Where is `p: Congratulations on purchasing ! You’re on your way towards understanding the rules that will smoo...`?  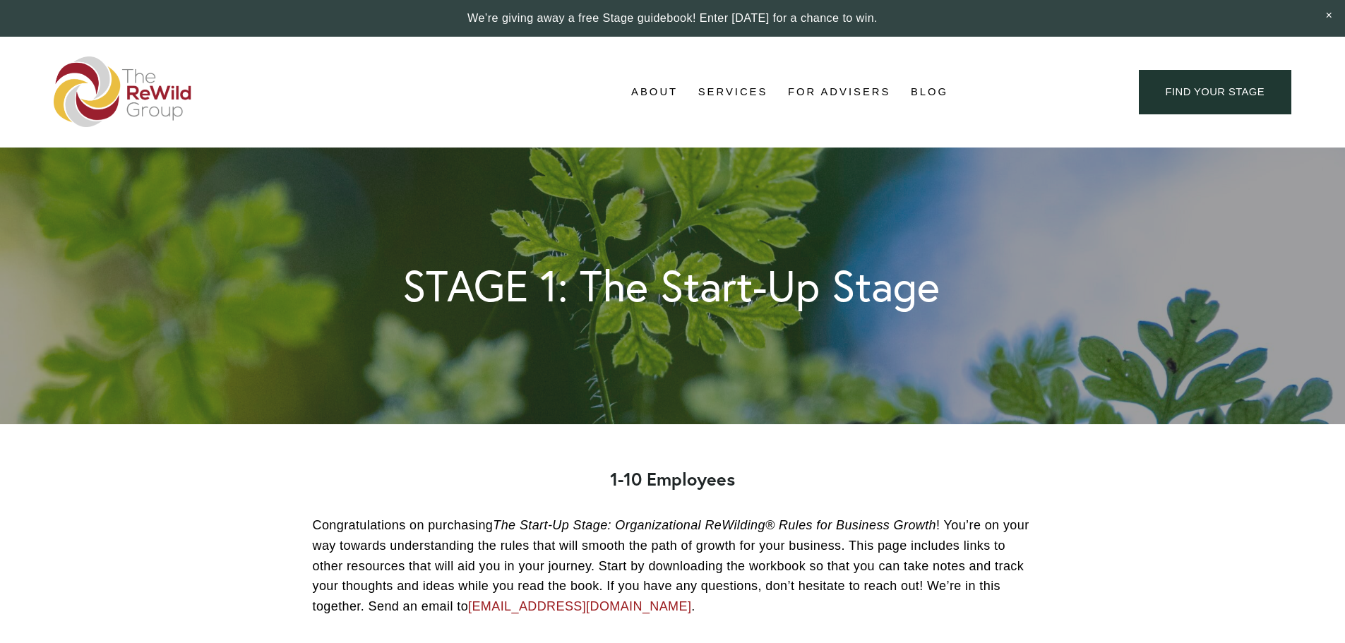
p: Congratulations on purchasing ! You’re on your way towards understanding the rules that will smoo... is located at coordinates (673, 566).